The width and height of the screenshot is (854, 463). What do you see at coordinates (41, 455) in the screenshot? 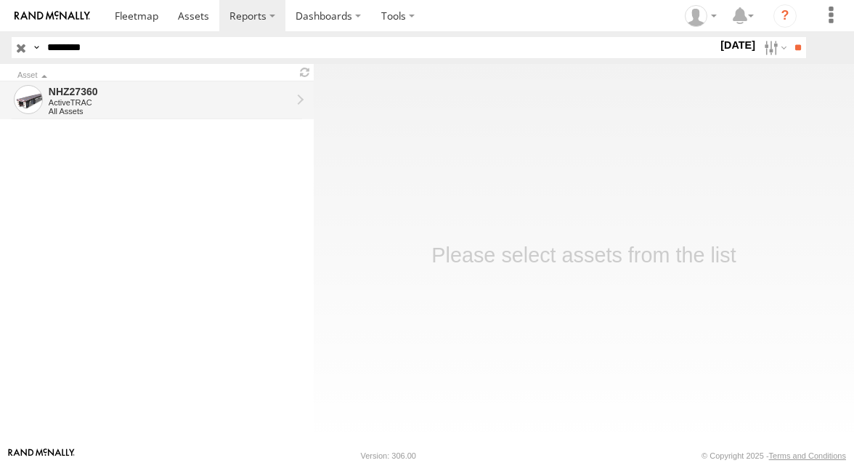
I see `a: Visit our Website` at bounding box center [41, 455].